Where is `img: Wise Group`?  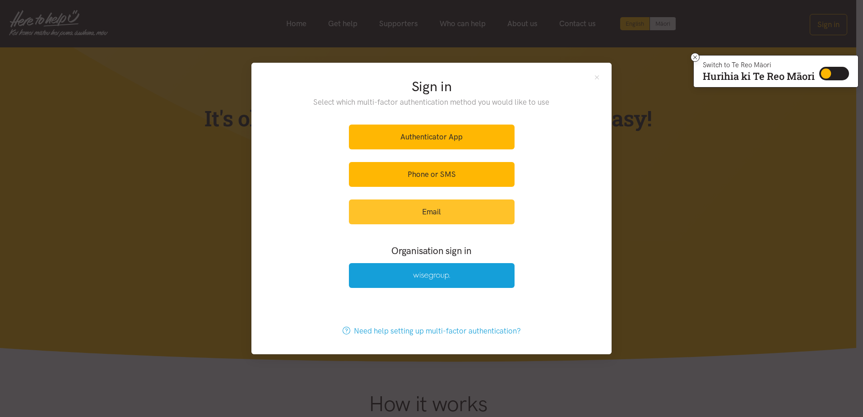 img: Wise Group is located at coordinates (431, 276).